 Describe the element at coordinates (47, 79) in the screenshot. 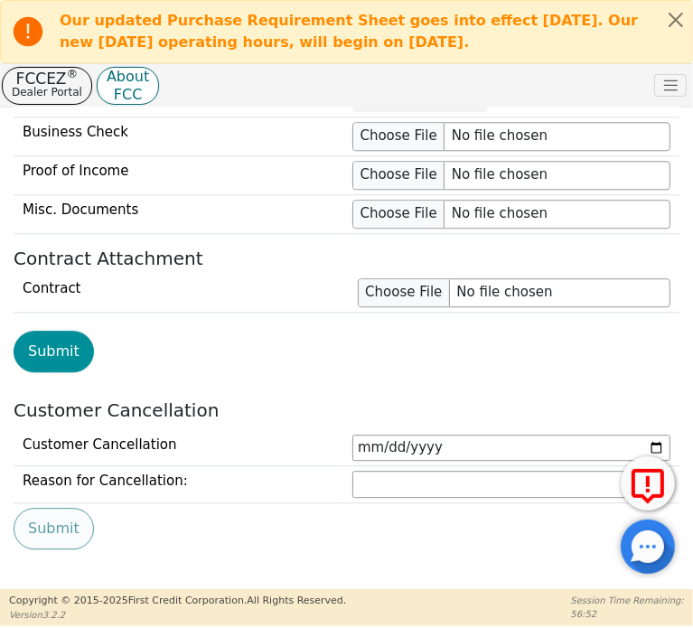

I see `p: FCCEZ` at that location.